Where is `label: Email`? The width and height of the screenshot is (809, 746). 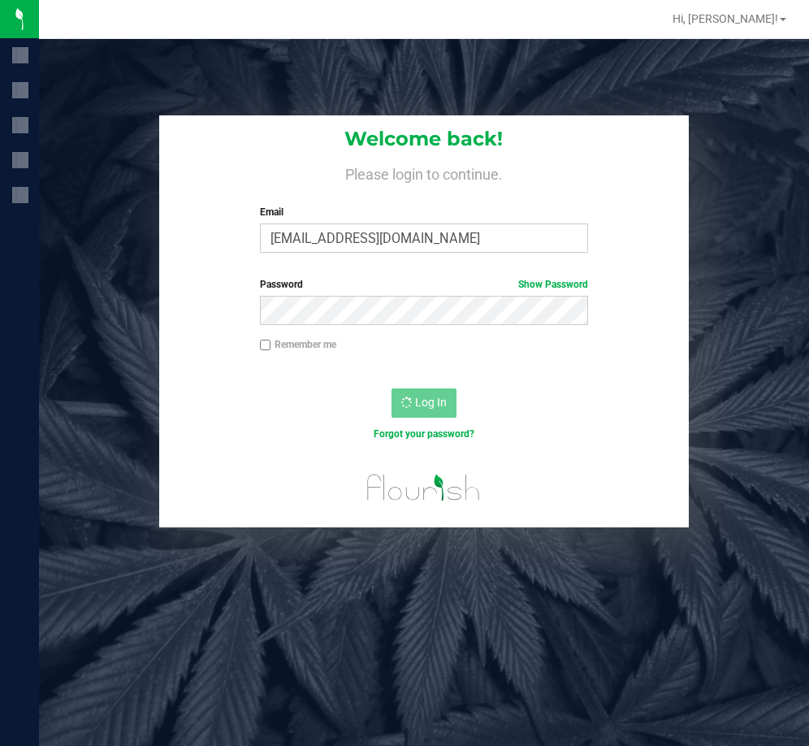
label: Email is located at coordinates (424, 212).